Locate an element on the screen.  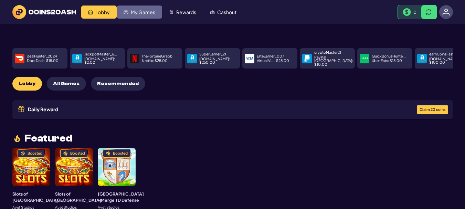
li: Rewards is located at coordinates (183, 12).